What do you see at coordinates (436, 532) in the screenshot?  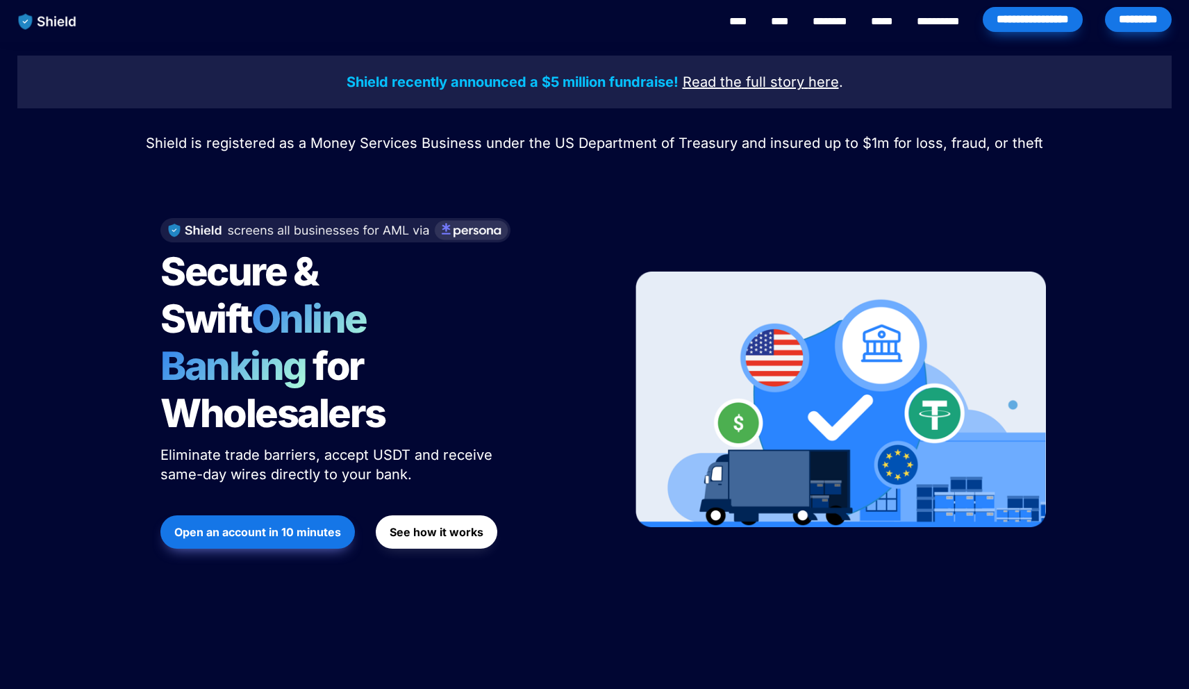 I see `a: See how it works` at bounding box center [436, 532].